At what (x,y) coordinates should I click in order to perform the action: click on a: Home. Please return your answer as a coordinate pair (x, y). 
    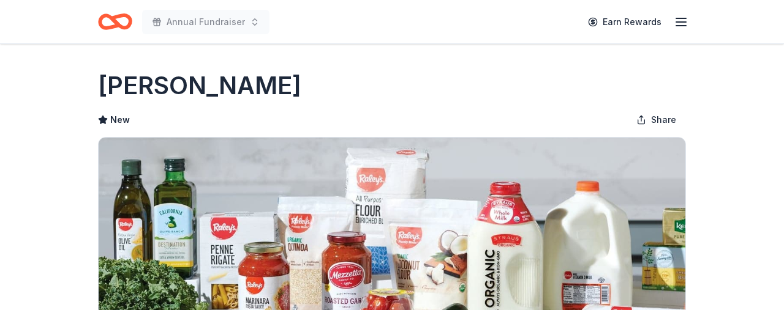
    Looking at the image, I should click on (115, 21).